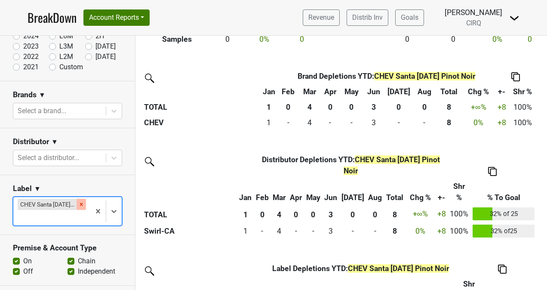  I want to click on label: Independent, so click(96, 271).